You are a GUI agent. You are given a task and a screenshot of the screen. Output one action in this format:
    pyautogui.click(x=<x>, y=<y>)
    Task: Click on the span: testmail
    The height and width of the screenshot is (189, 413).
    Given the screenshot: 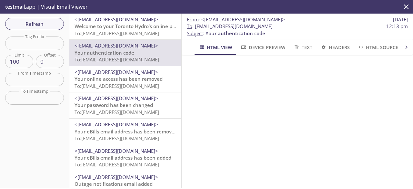 What is the action you would take?
    pyautogui.click(x=15, y=7)
    